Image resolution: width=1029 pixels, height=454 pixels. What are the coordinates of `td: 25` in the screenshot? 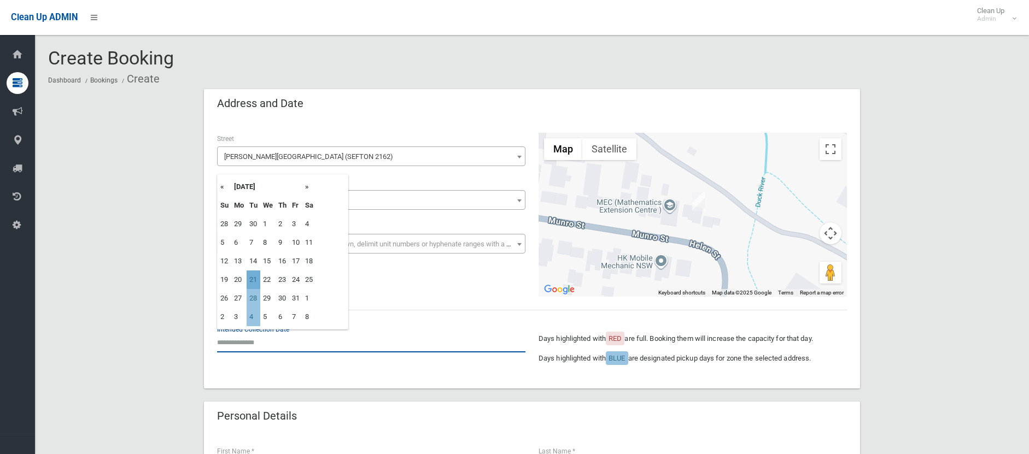 It's located at (309, 280).